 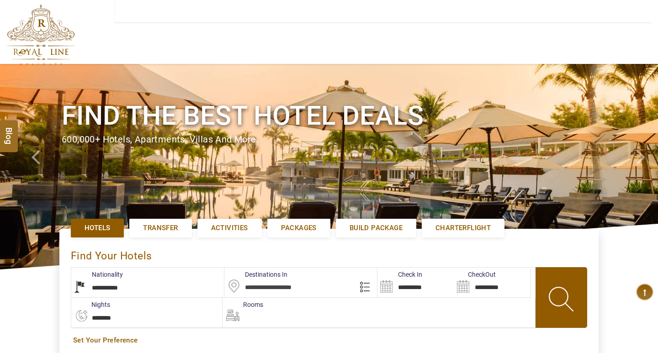 I want to click on div: Find Your Hotels, so click(x=329, y=254).